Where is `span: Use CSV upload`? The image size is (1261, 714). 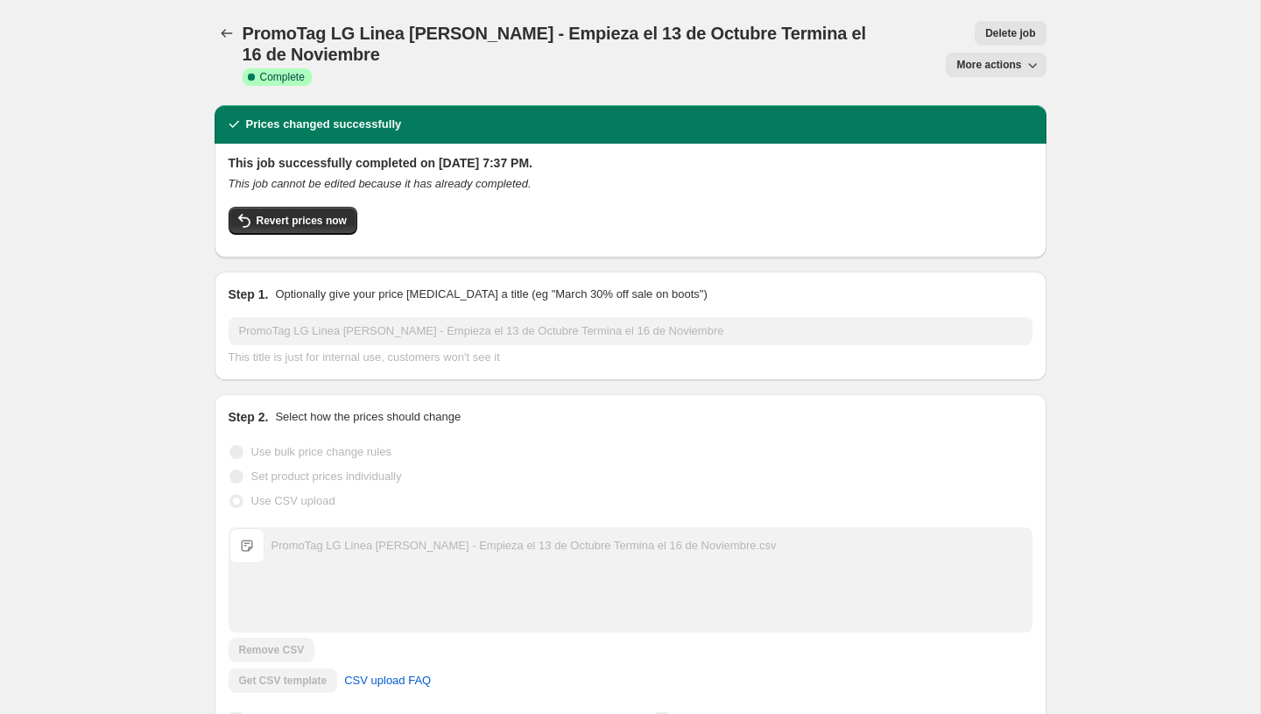
span: Use CSV upload is located at coordinates (293, 500).